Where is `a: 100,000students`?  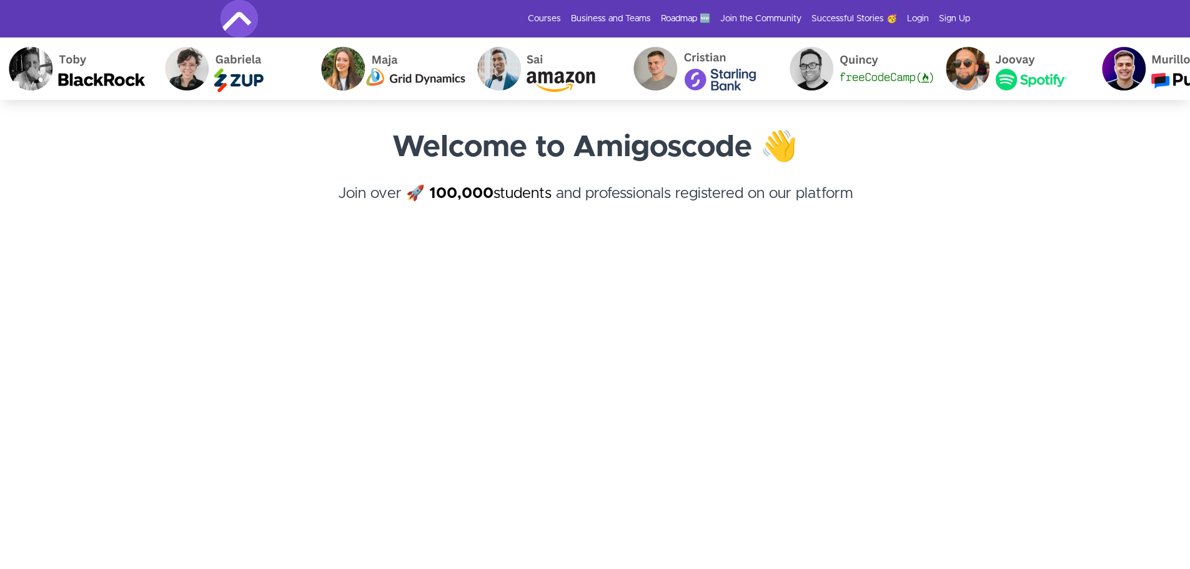 a: 100,000students is located at coordinates (490, 194).